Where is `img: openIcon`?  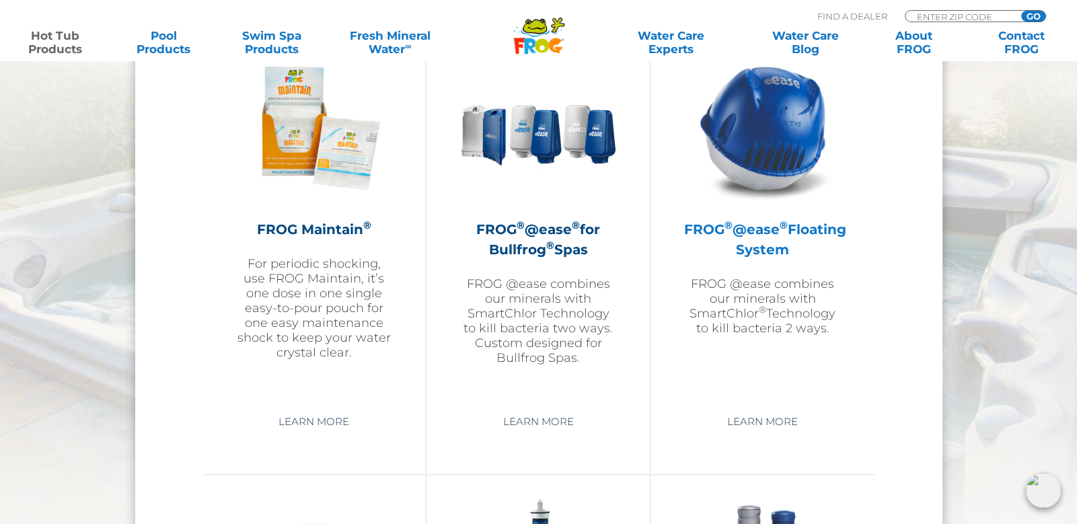
img: openIcon is located at coordinates (1043, 490).